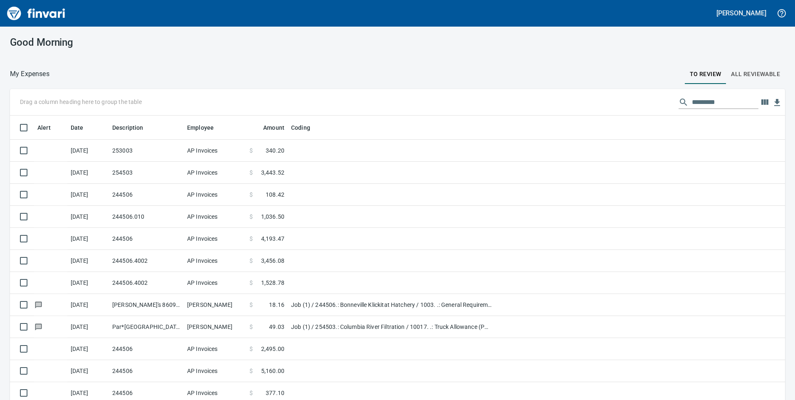  I want to click on p: Drag a column heading here to group the table, so click(81, 102).